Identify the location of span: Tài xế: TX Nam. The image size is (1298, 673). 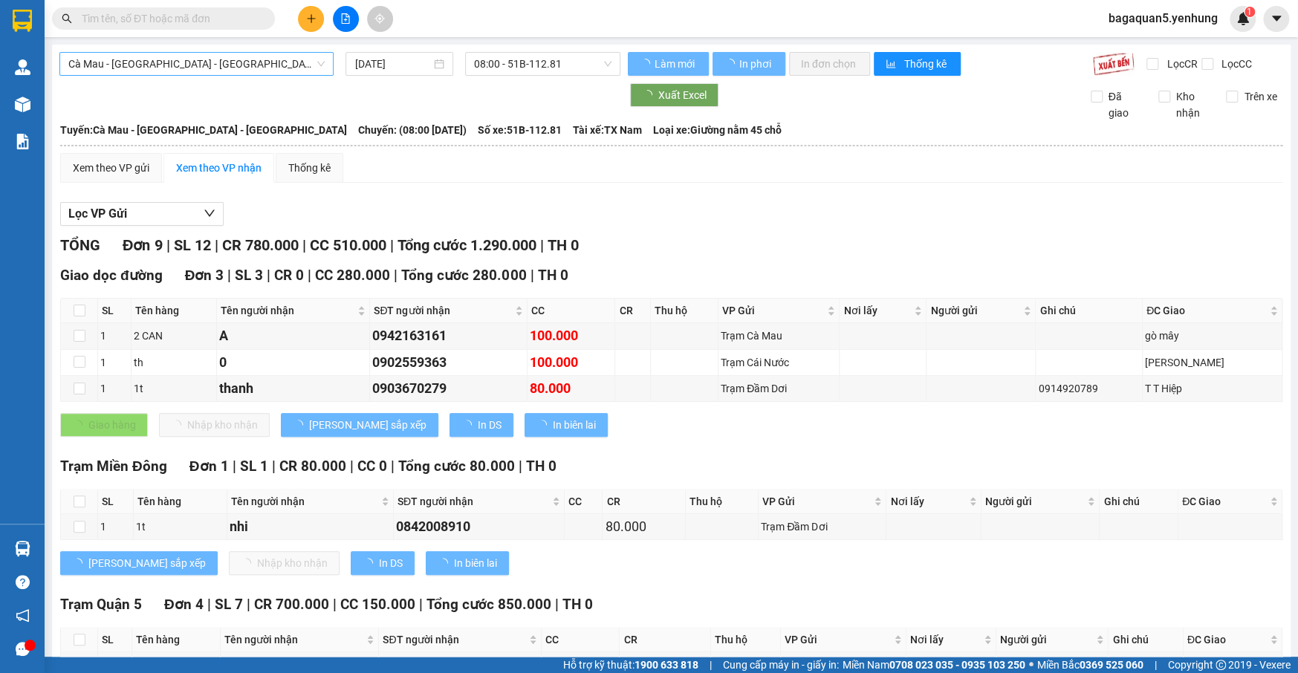
(607, 130).